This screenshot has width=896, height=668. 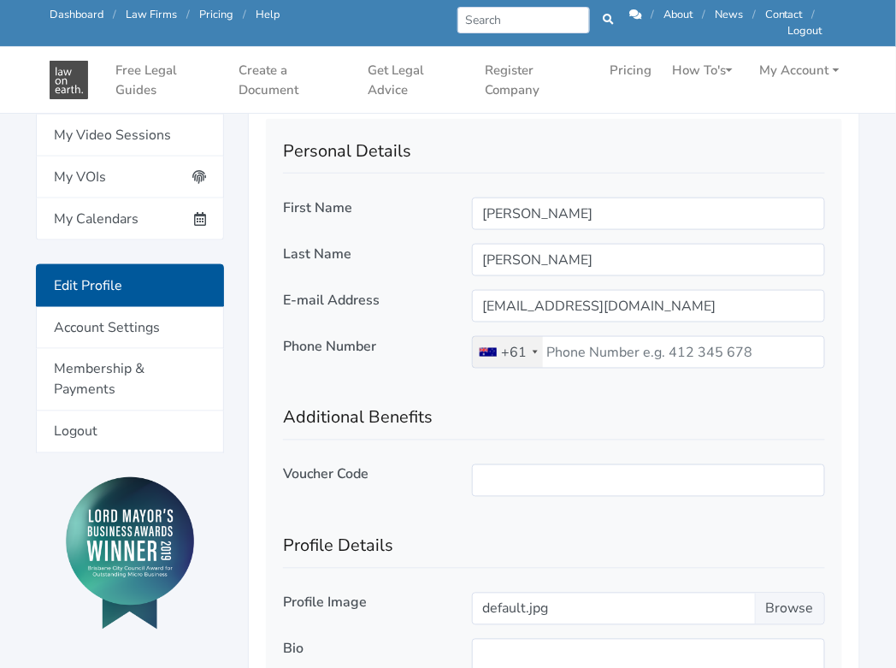 I want to click on h2: Profile Details, so click(x=554, y=539).